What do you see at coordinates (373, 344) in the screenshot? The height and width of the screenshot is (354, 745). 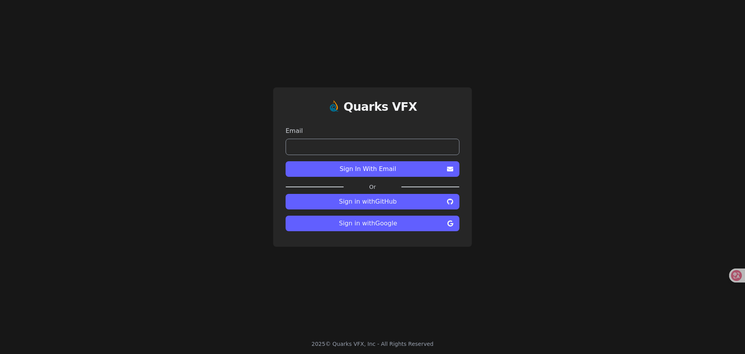 I see `div: 2025 © Quarks VFX, Inc - All Rights Reserved` at bounding box center [373, 344].